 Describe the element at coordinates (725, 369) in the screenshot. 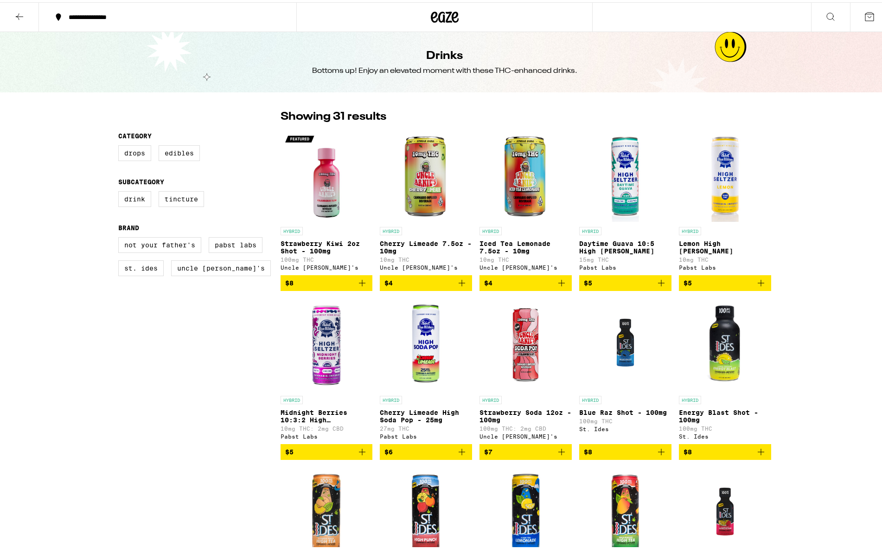

I see `a: Open page for Energy Blast Shot - 100mg from St. Ides` at that location.